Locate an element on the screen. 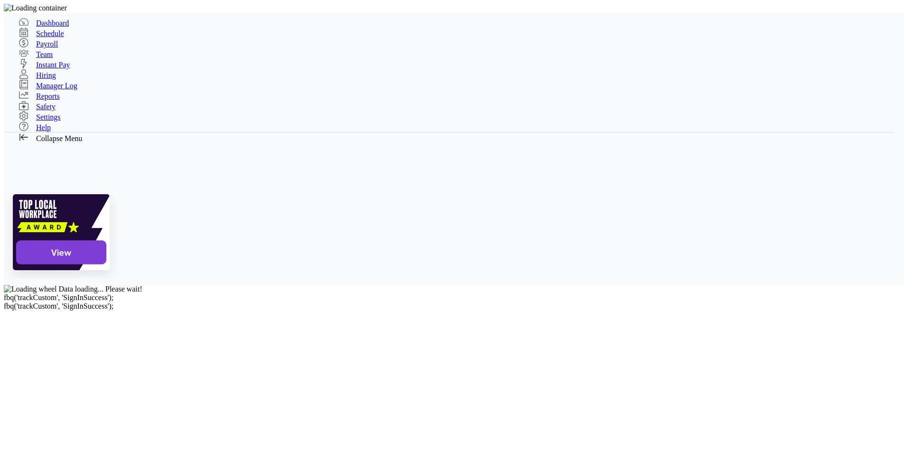 The image size is (908, 453). img: Loading container is located at coordinates (35, 8).